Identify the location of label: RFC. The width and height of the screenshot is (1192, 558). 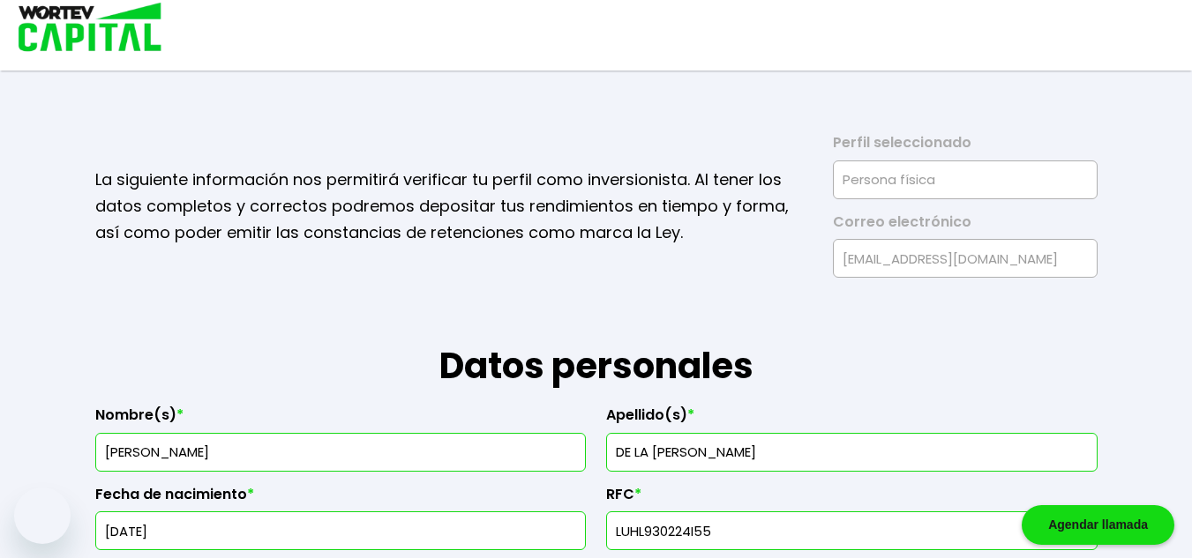
(851, 499).